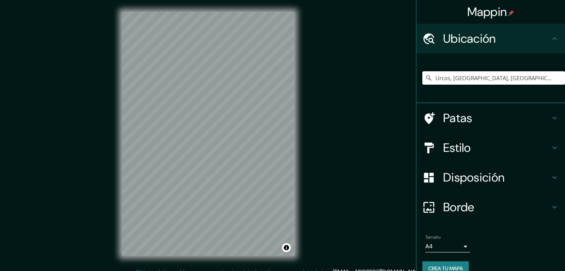  What do you see at coordinates (491, 207) in the screenshot?
I see `div: Borde` at bounding box center [491, 207].